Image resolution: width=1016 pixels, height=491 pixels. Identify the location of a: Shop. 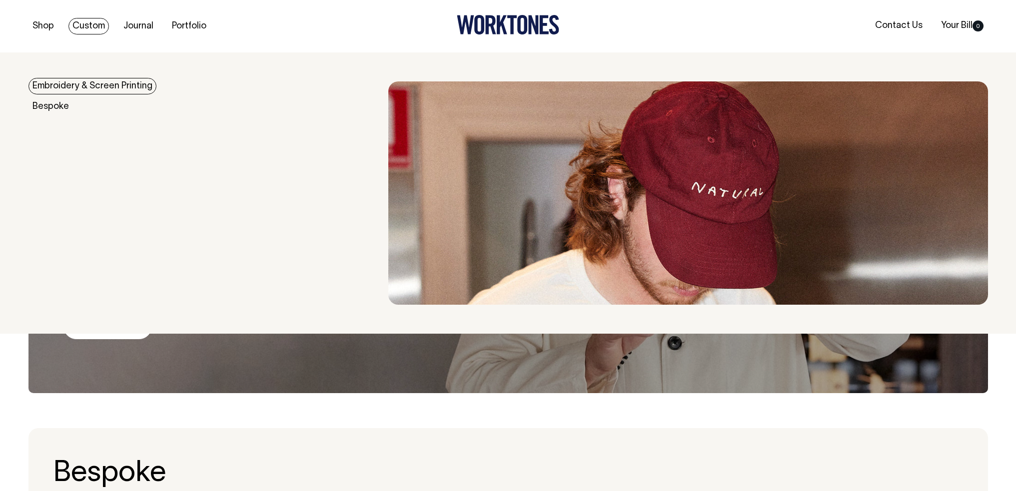
(43, 26).